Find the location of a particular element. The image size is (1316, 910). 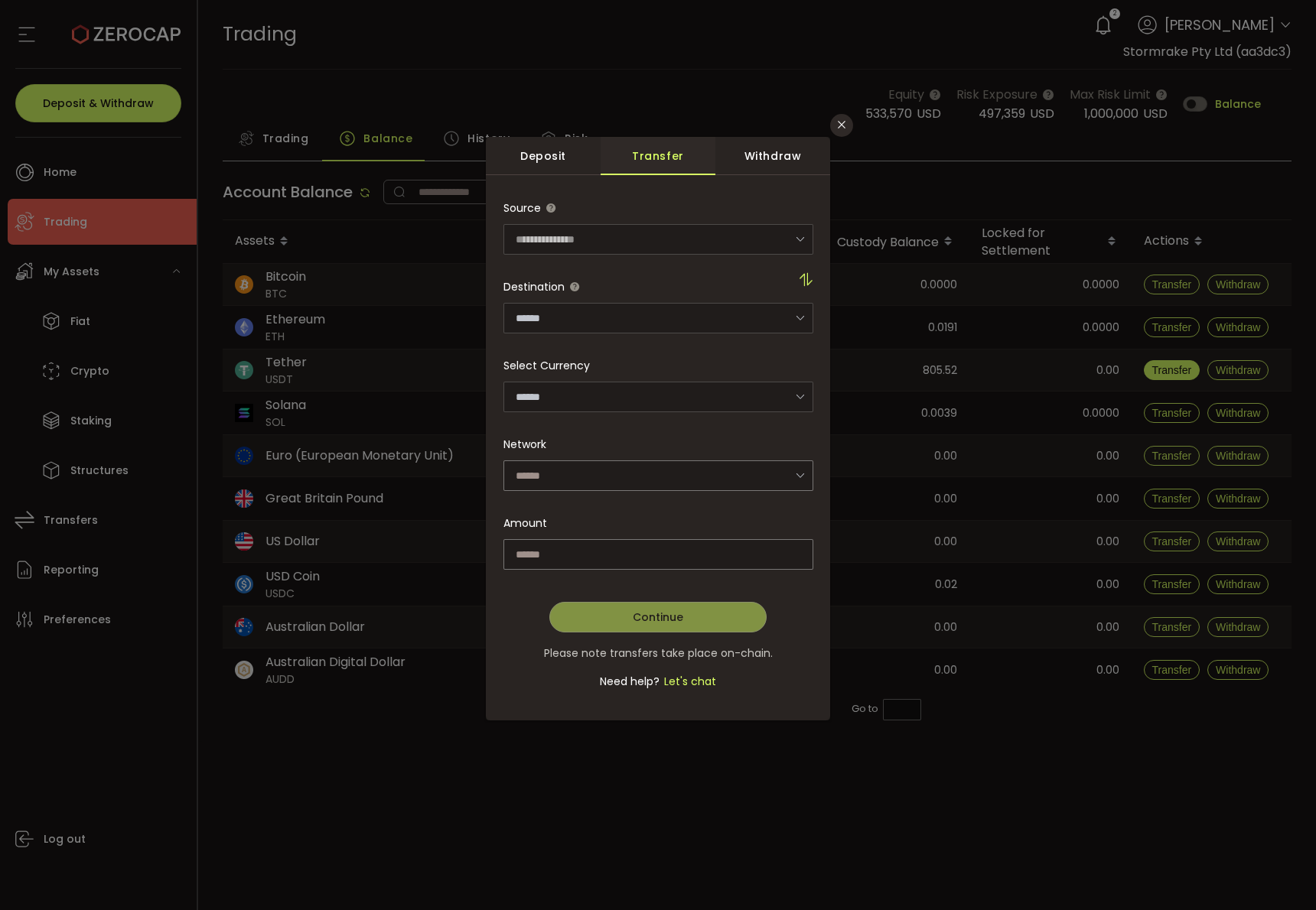

span: Continue is located at coordinates (658, 618).